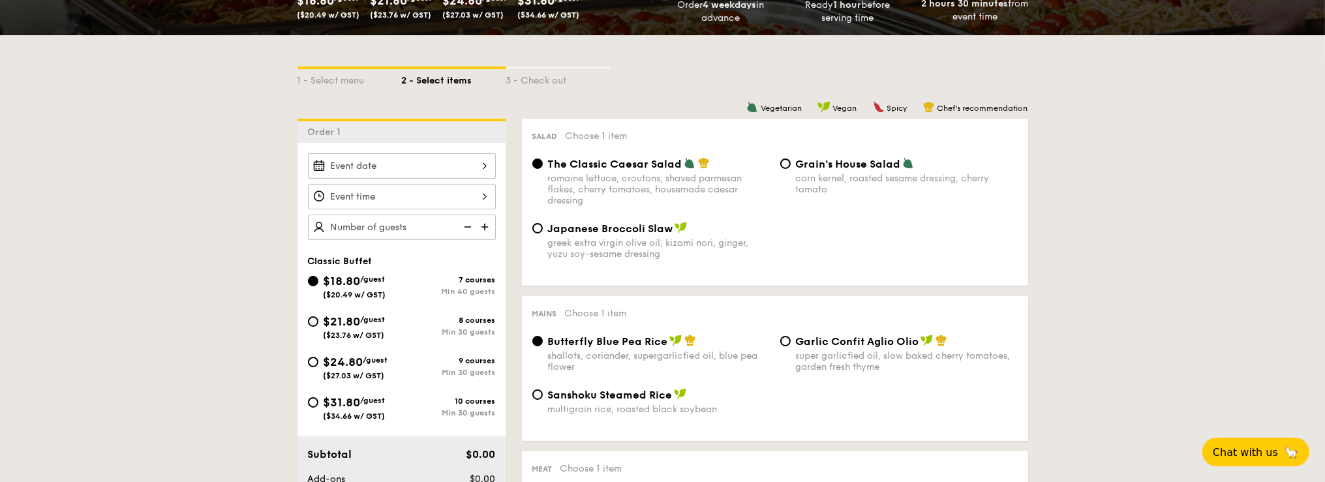 The width and height of the screenshot is (1325, 482). What do you see at coordinates (1245, 452) in the screenshot?
I see `span: Chat with us` at bounding box center [1245, 452].